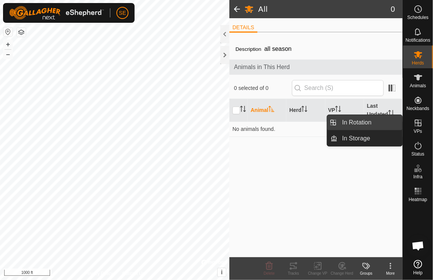 The height and width of the screenshot is (280, 433). What do you see at coordinates (418, 245) in the screenshot?
I see `div: Open chat` at bounding box center [418, 245].